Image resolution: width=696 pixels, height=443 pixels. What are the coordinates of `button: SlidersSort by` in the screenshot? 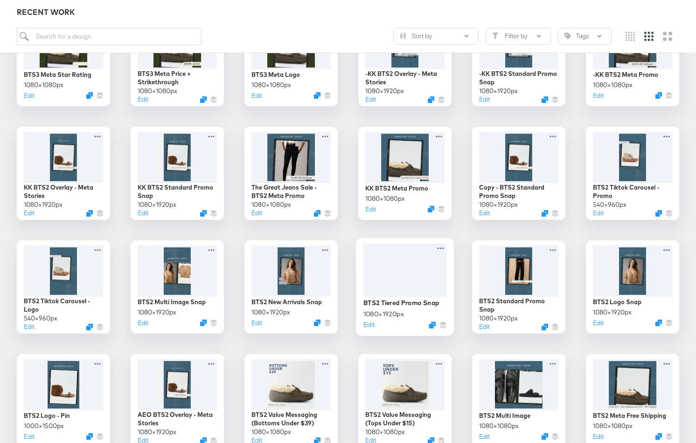 It's located at (435, 36).